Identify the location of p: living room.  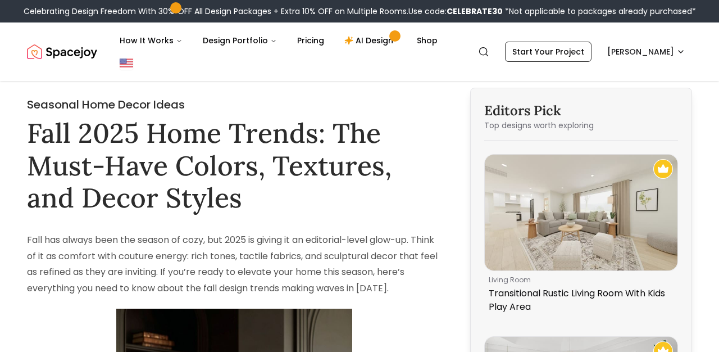
(578, 280).